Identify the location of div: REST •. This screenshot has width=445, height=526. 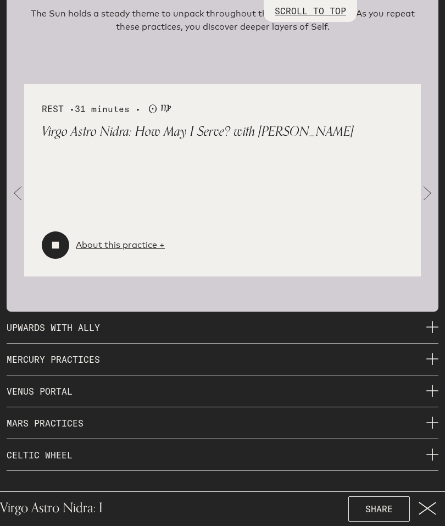
(222, 108).